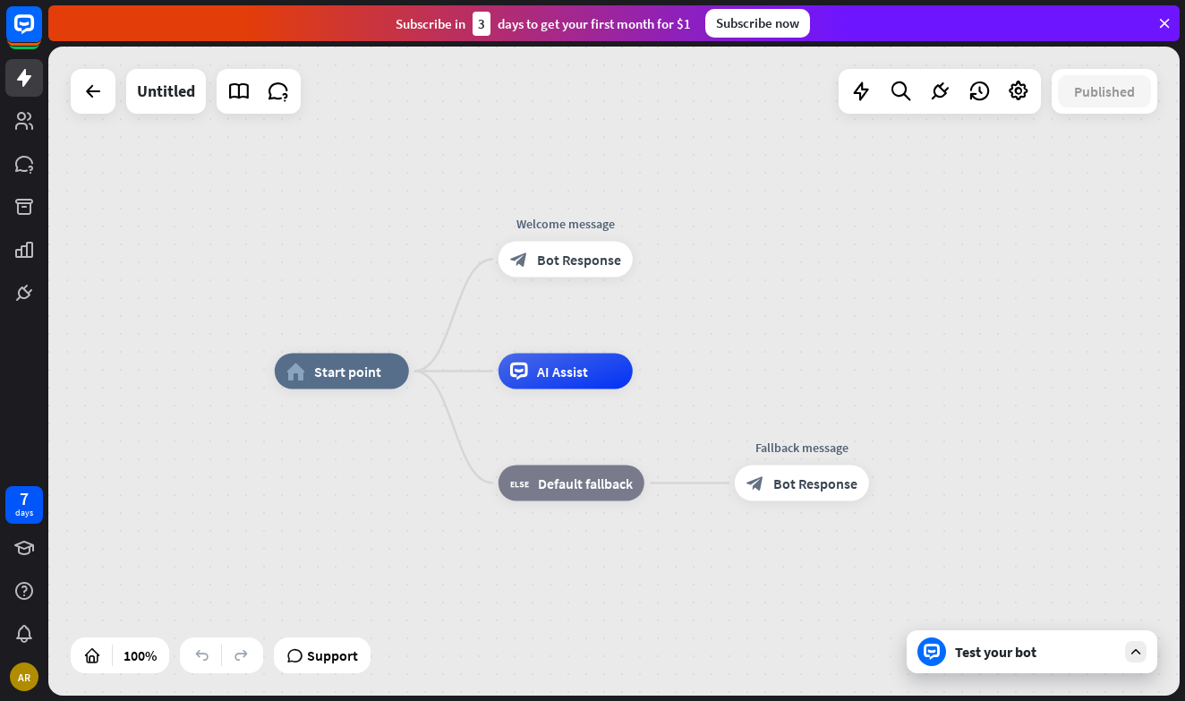 This screenshot has width=1185, height=701. Describe the element at coordinates (757, 23) in the screenshot. I see `div: Subscribe now` at that location.